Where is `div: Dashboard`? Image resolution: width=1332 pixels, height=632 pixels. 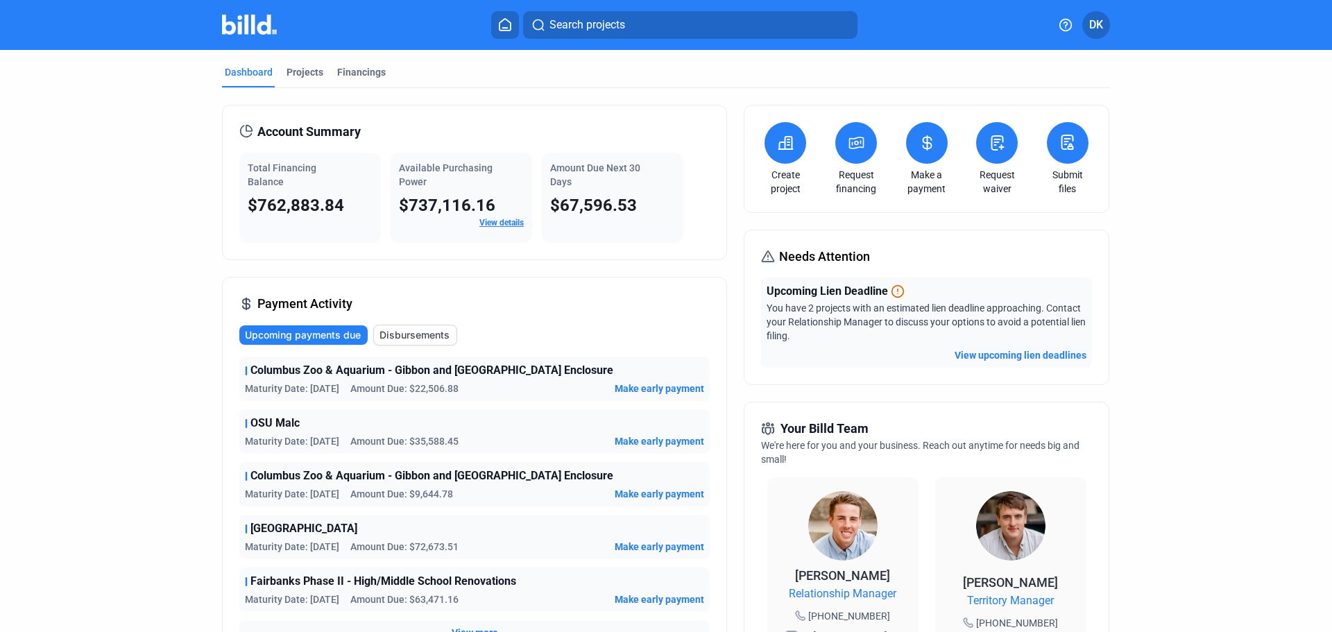 div: Dashboard is located at coordinates (248, 72).